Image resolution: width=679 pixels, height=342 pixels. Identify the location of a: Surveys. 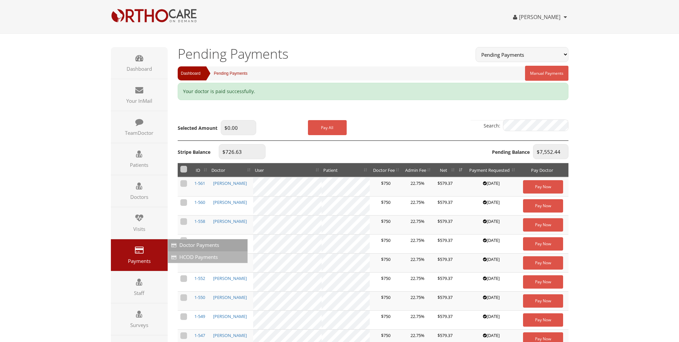
(139, 319).